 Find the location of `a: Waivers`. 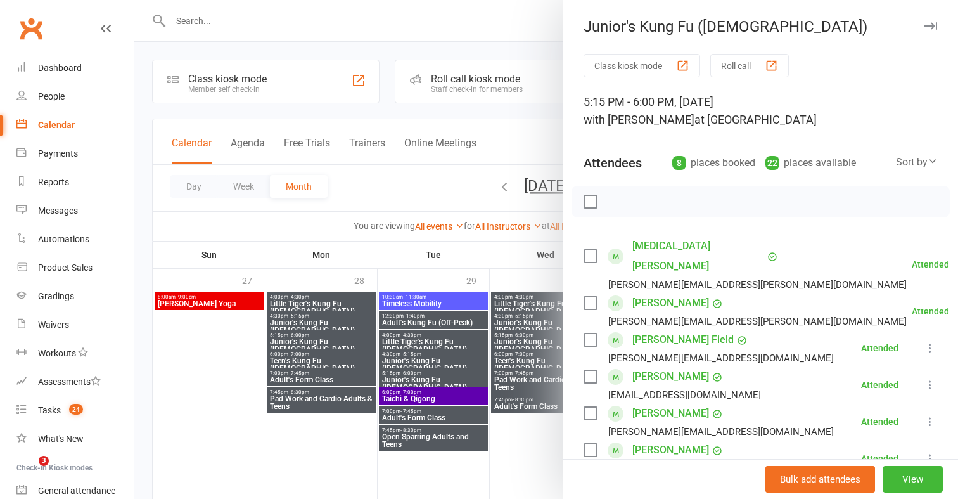

a: Waivers is located at coordinates (75, 324).